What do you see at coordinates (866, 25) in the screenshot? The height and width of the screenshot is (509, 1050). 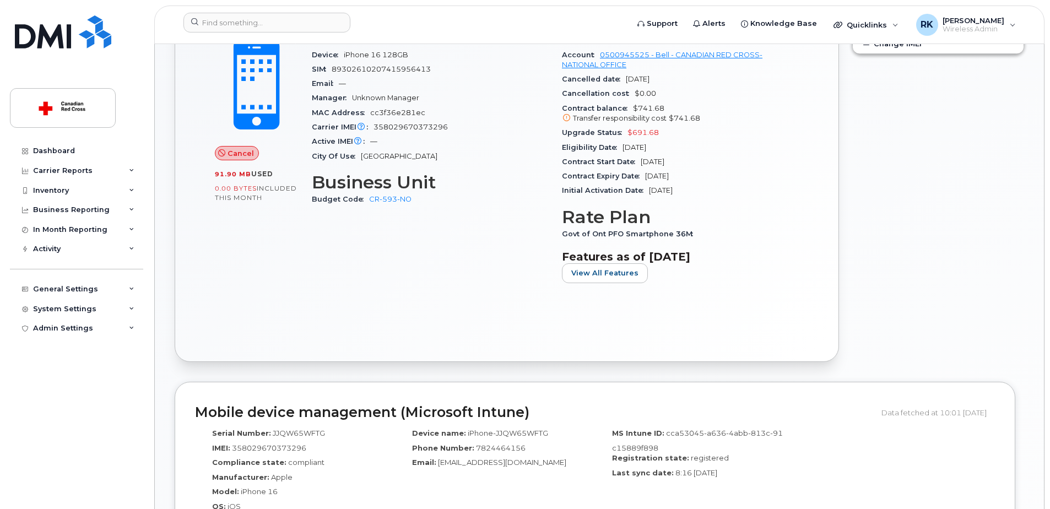 I see `div: Quicklinks` at bounding box center [866, 25].